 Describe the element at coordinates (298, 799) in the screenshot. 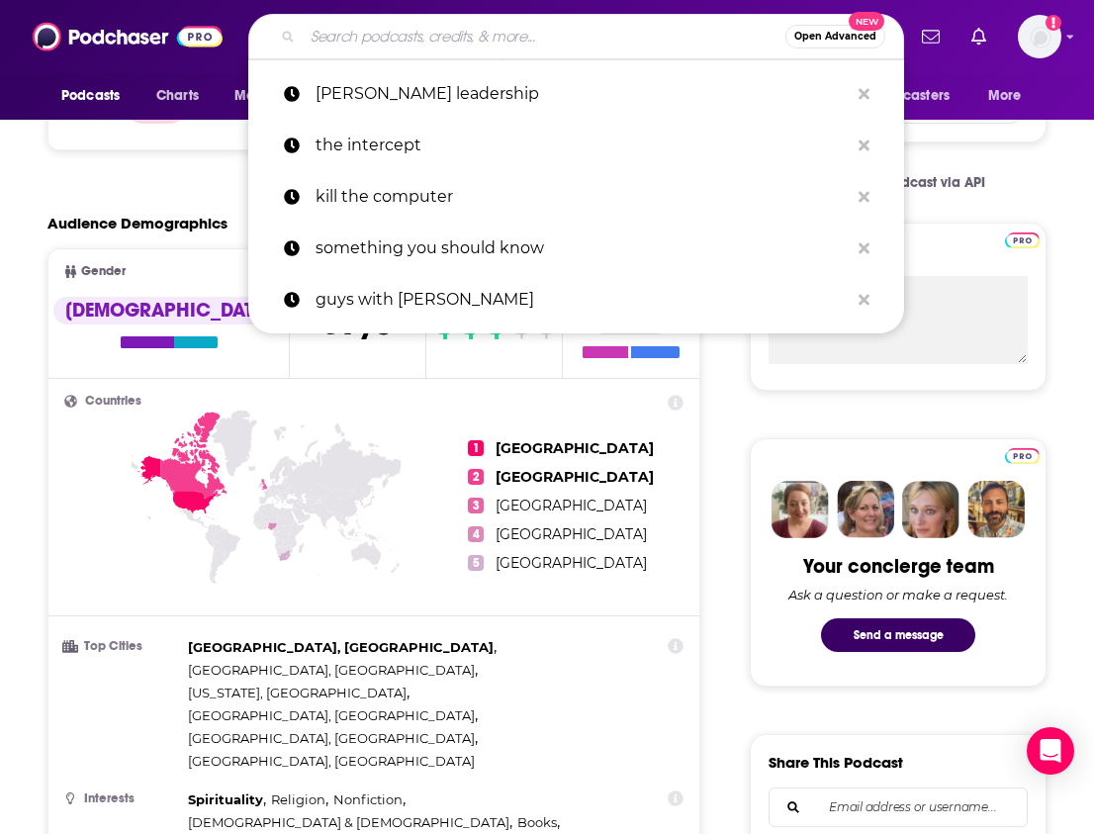

I see `span: Religion` at that location.